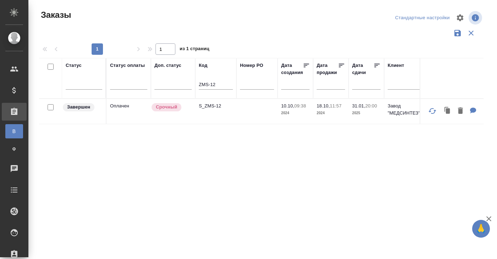 The height and width of the screenshot is (259, 497). Describe the element at coordinates (458, 33) in the screenshot. I see `button: Сохранить фильтры` at that location.